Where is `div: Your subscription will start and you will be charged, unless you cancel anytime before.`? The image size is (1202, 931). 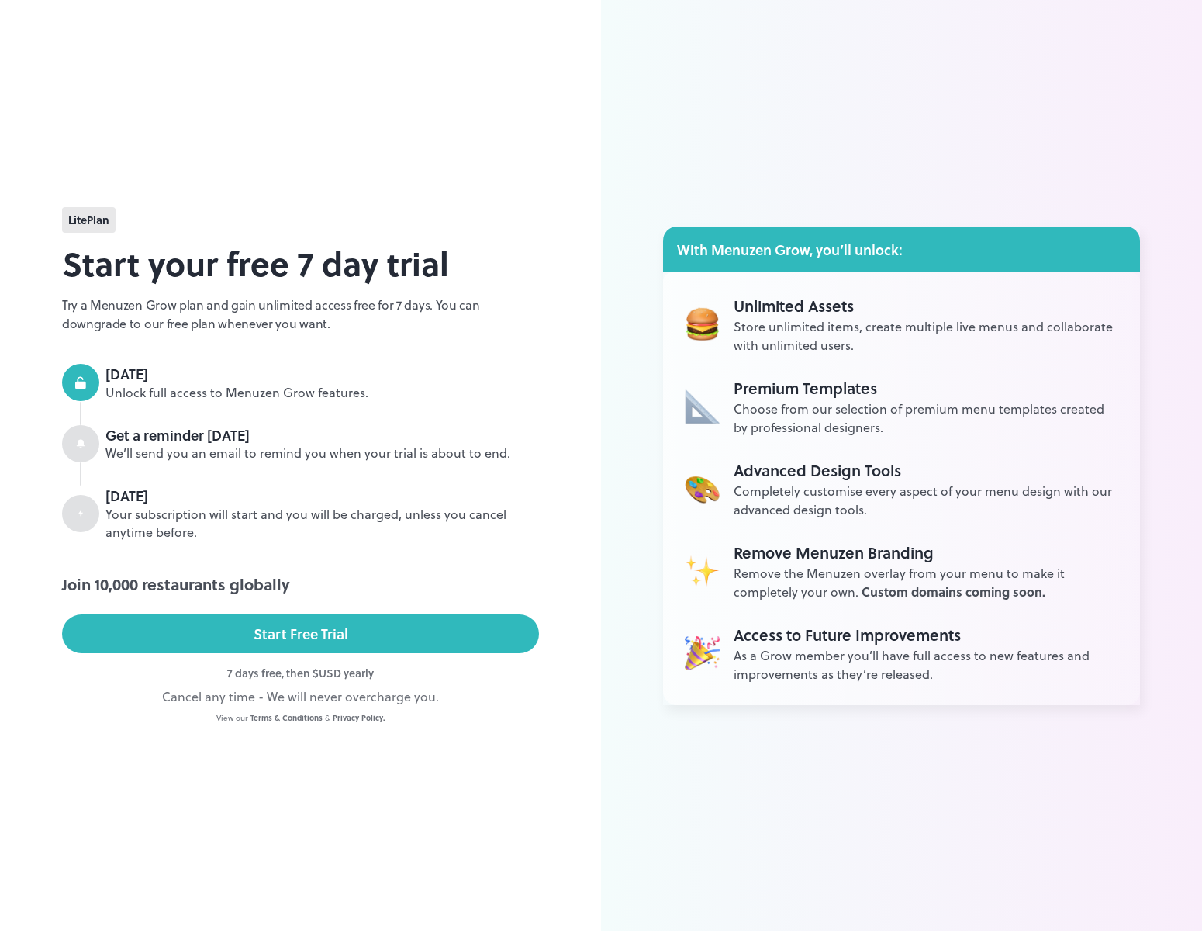
div: Your subscription will start and you will be charged, unless you cancel anytime before. is located at coordinates (322, 524).